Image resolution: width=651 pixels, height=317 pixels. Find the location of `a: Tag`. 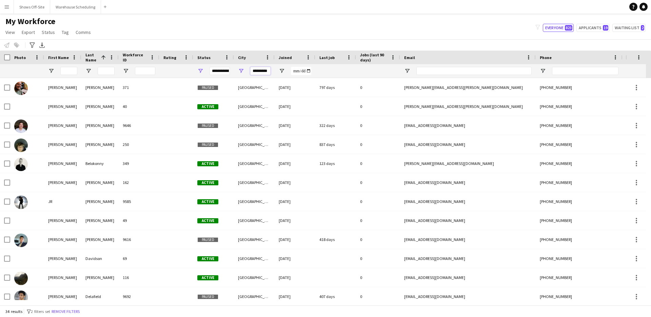

a: Tag is located at coordinates (65, 32).